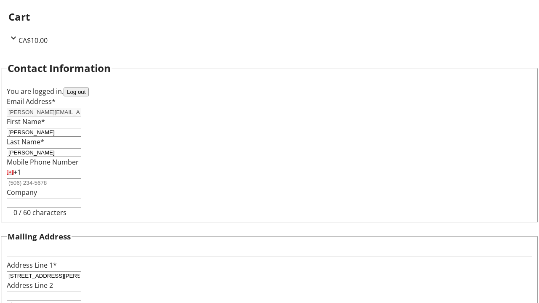  What do you see at coordinates (26, 122) in the screenshot?
I see `label: First Name*` at bounding box center [26, 122].